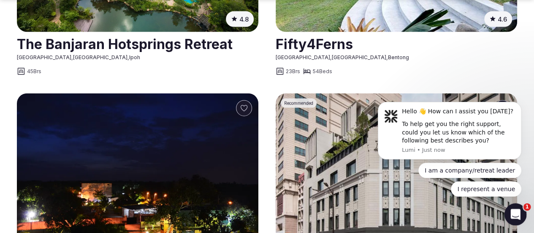 This screenshot has width=534, height=233. Describe the element at coordinates (34, 71) in the screenshot. I see `span: 45 Brs` at that location.